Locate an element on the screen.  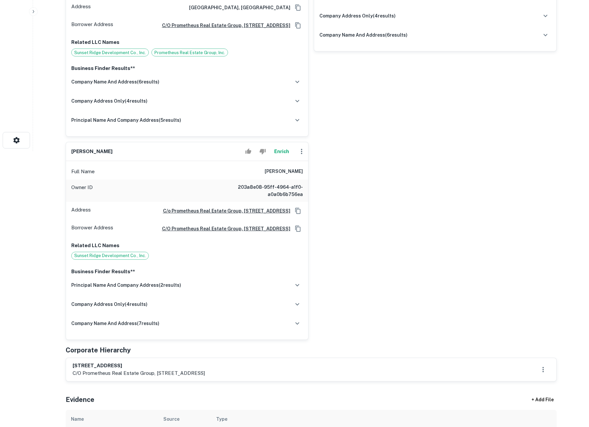
h5: Corporate Hierarchy is located at coordinates (98, 350).